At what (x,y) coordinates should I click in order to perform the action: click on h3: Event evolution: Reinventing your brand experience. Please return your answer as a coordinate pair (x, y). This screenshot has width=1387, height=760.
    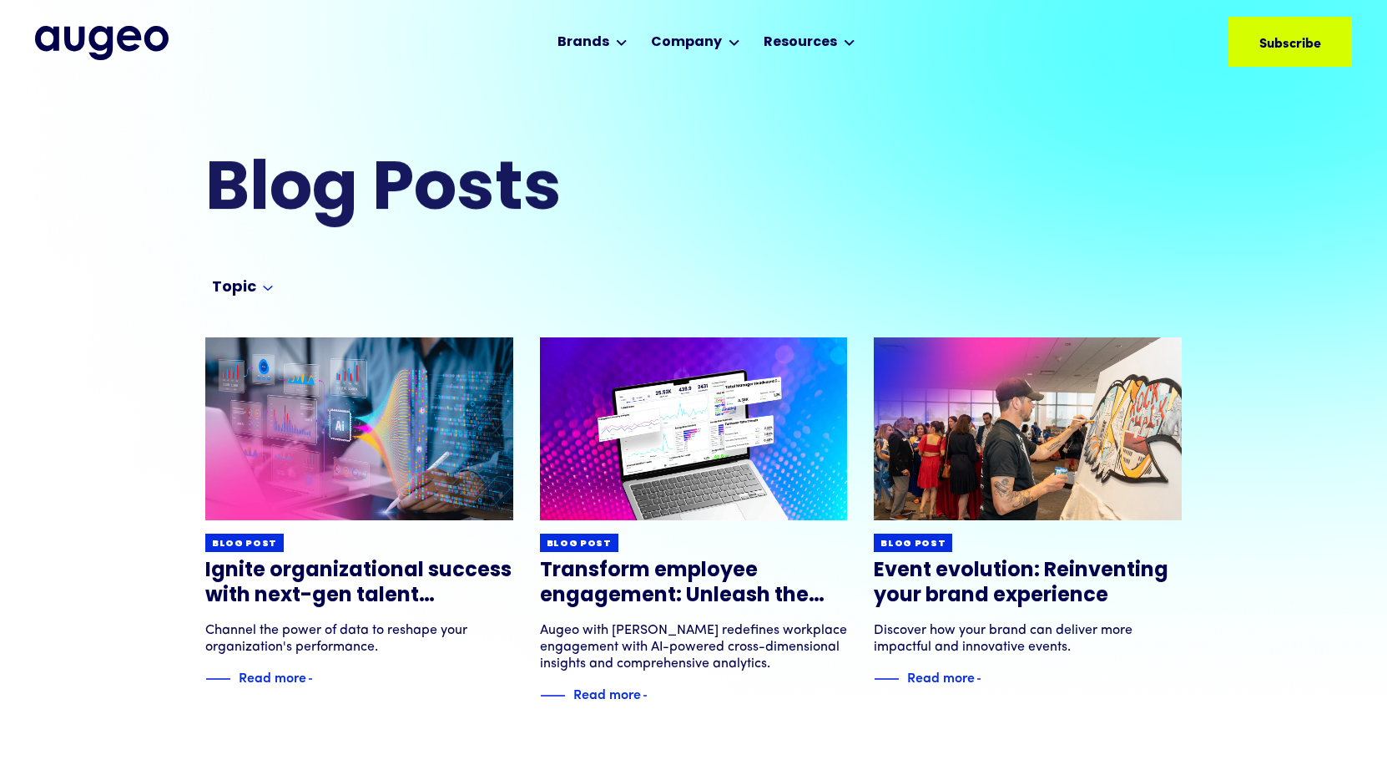
    Looking at the image, I should click on (1028, 583).